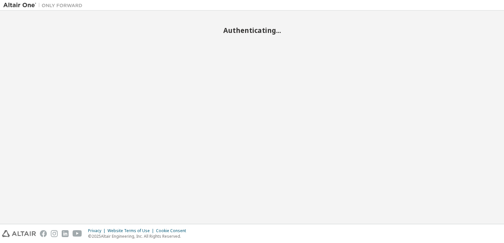 This screenshot has height=243, width=504. What do you see at coordinates (98, 231) in the screenshot?
I see `div: Privacy` at bounding box center [98, 231].